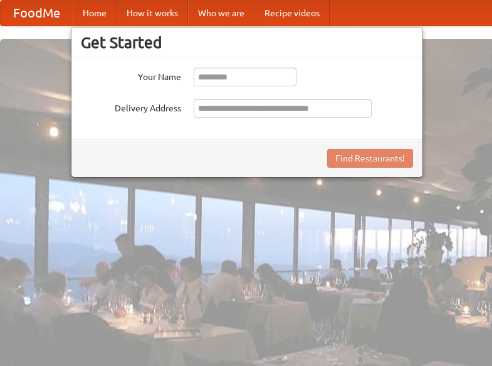 This screenshot has width=492, height=366. I want to click on a: Home, so click(95, 13).